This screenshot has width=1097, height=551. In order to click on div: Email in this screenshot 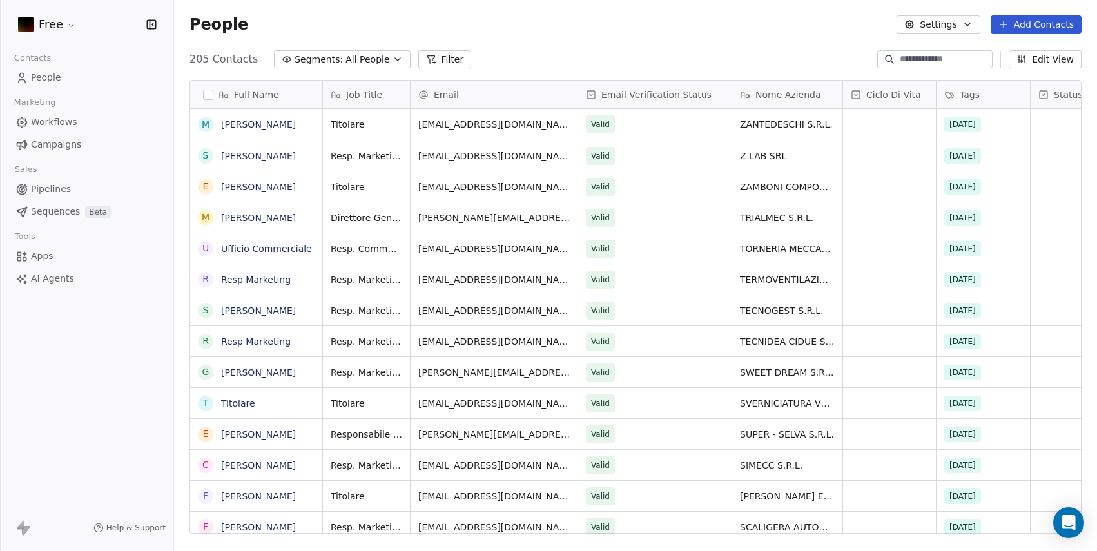, I will do `click(494, 94)`.